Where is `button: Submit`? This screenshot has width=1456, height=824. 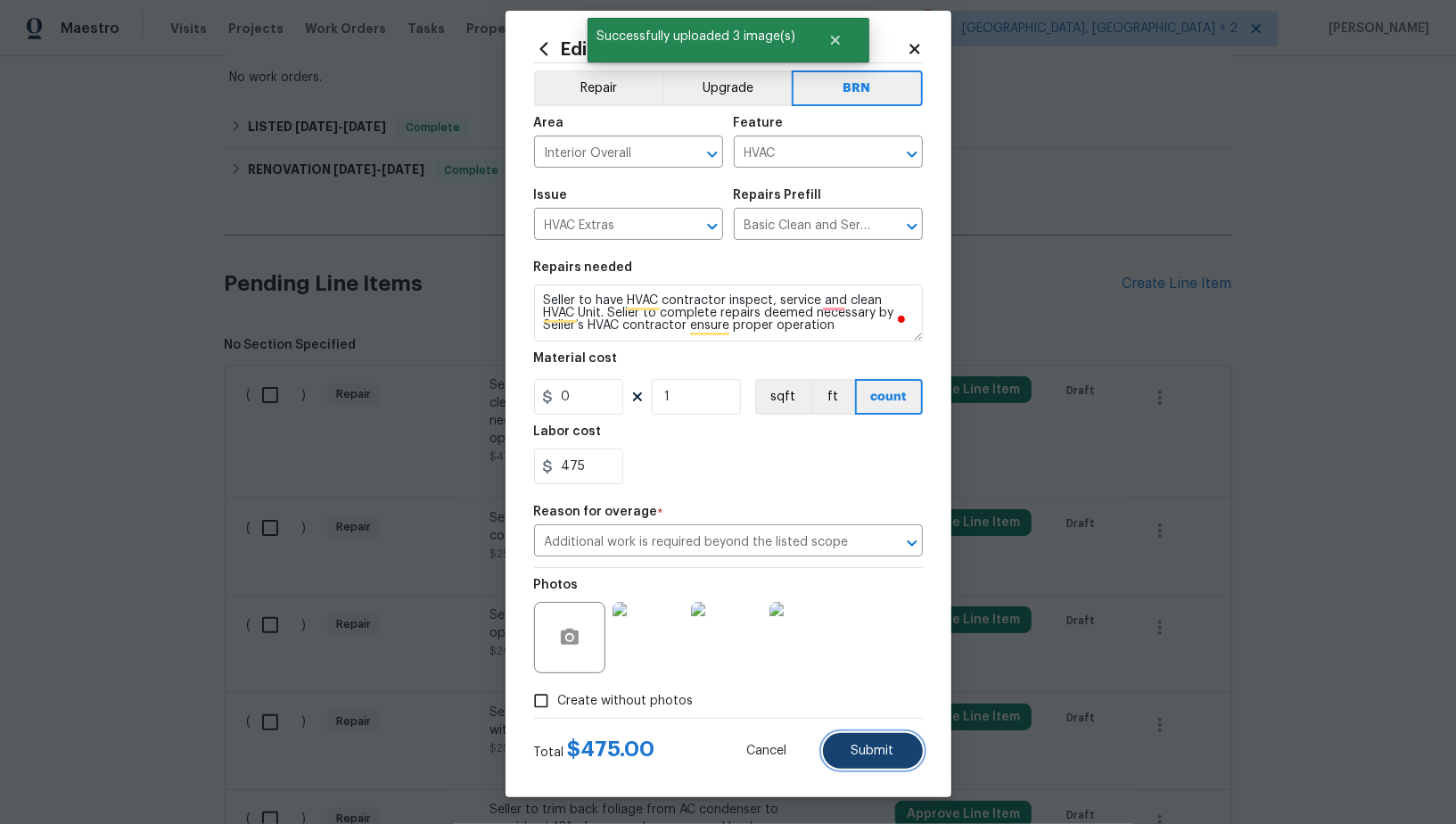
button: Submit is located at coordinates (872, 751).